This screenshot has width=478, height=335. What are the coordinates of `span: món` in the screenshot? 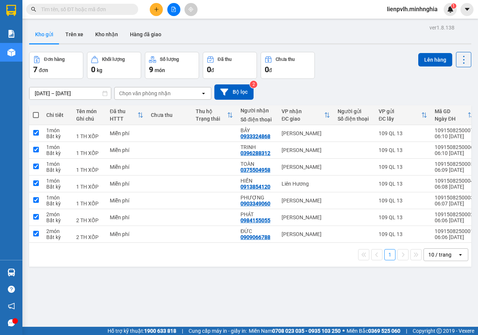 It's located at (160, 70).